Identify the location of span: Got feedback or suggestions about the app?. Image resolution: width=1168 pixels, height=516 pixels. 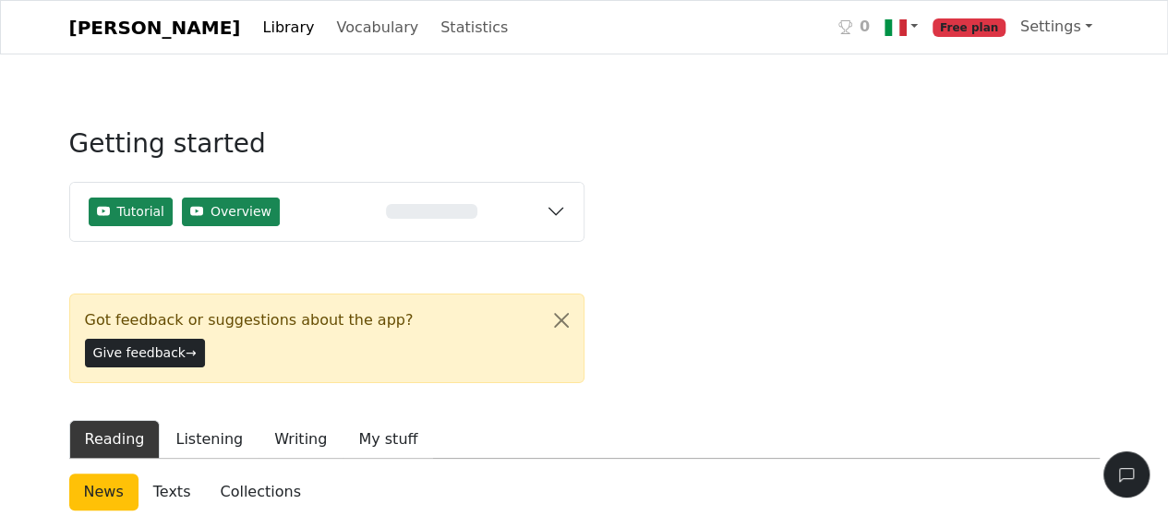
(249, 320).